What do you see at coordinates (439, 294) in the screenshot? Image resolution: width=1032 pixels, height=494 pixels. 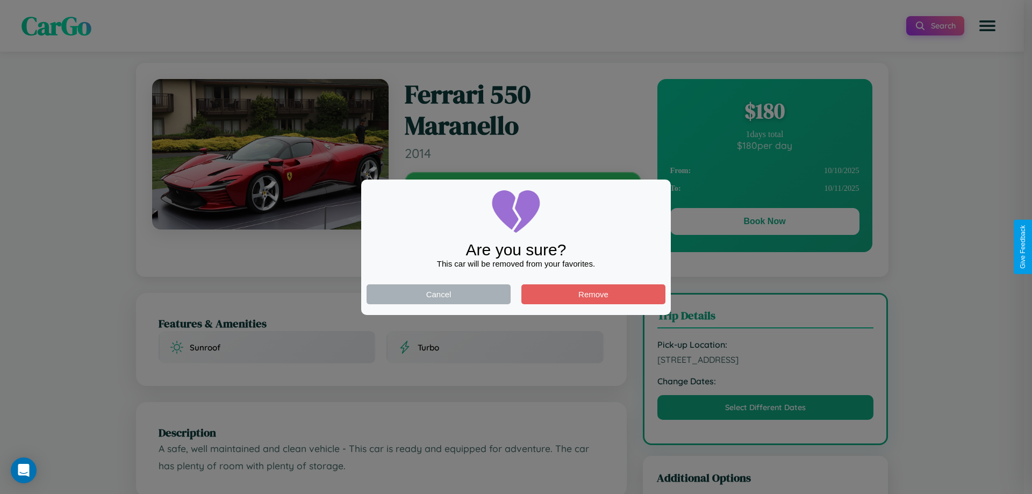 I see `button: Cancel` at bounding box center [439, 294].